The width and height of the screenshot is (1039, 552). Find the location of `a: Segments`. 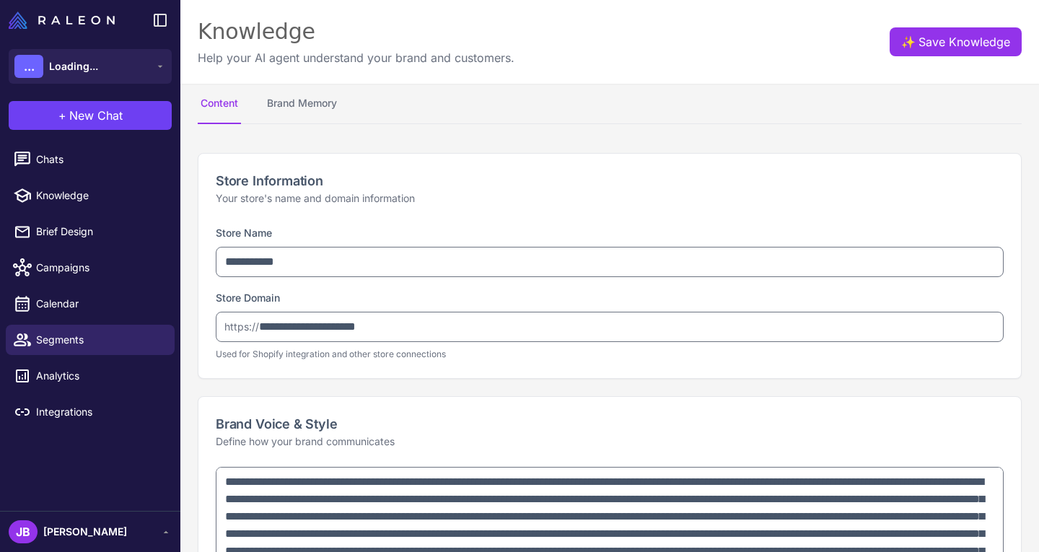

a: Segments is located at coordinates (90, 340).